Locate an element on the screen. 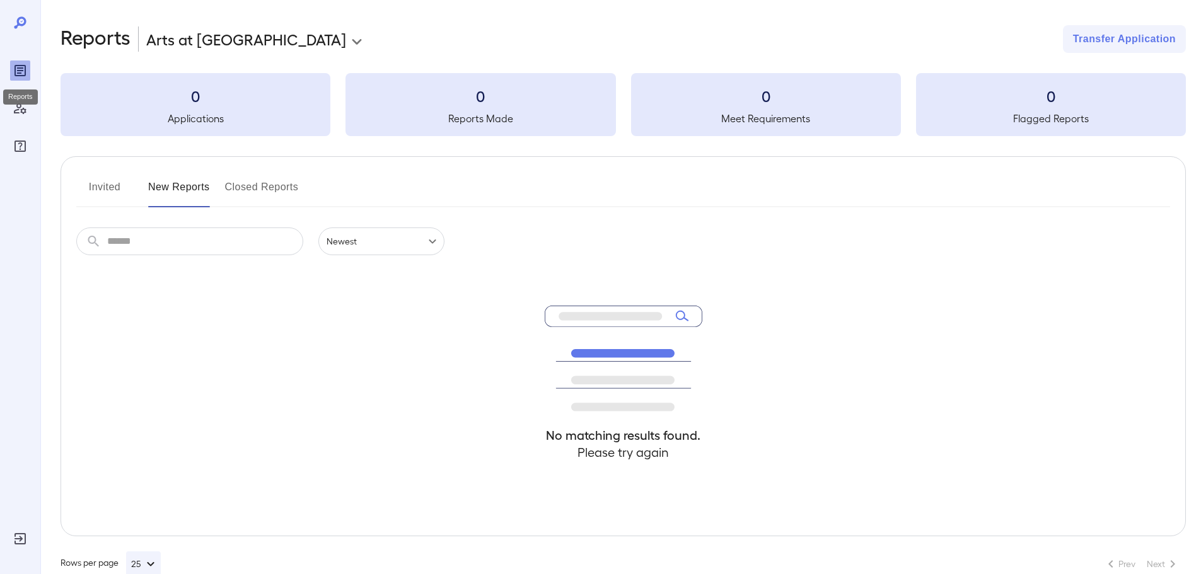 This screenshot has width=1201, height=574. nav: pagination navigation is located at coordinates (1142, 564).